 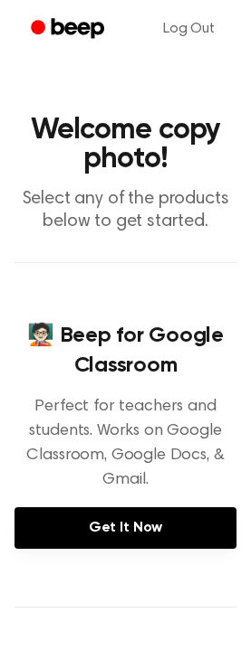 What do you see at coordinates (69, 29) in the screenshot?
I see `a: Beep` at bounding box center [69, 29].